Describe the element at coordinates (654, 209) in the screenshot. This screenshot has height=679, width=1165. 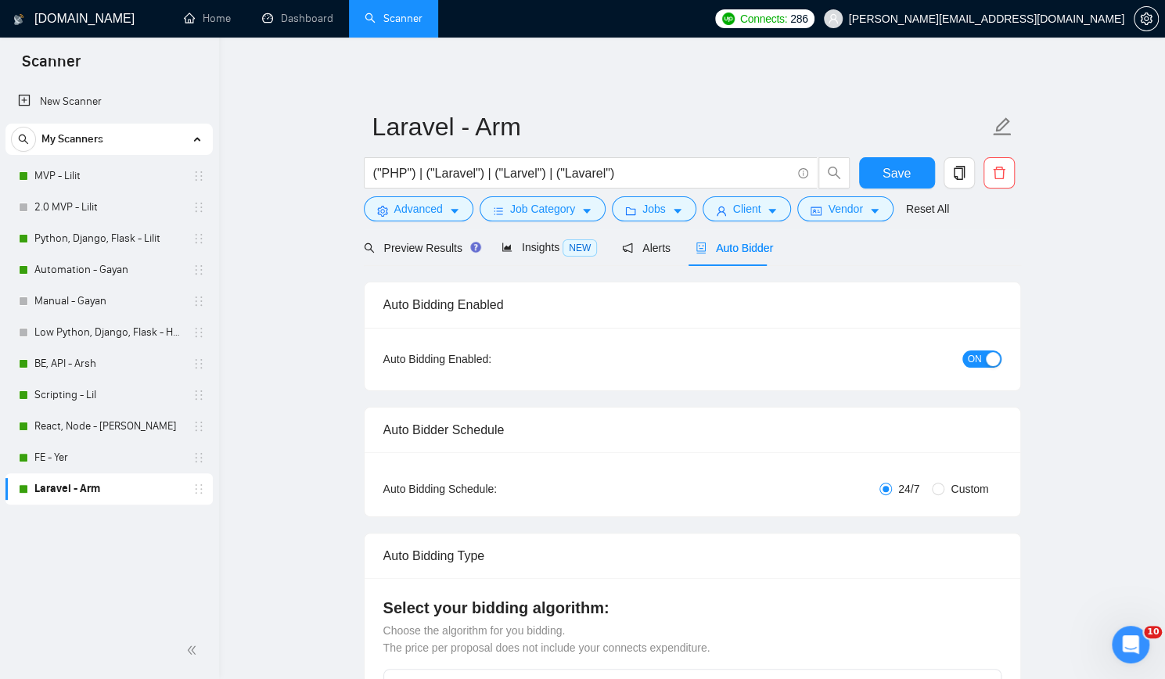
I see `span: Jobs` at that location.